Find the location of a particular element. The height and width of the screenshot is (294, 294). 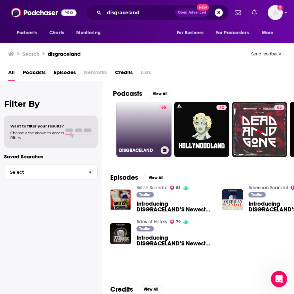

a: British Scandal is located at coordinates (152, 188).